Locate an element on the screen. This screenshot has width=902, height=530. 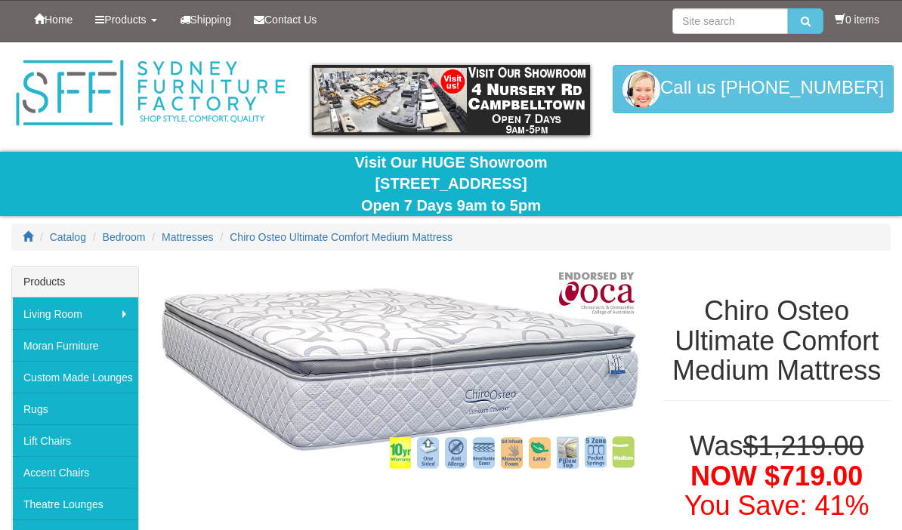
span: Products is located at coordinates (125, 20).